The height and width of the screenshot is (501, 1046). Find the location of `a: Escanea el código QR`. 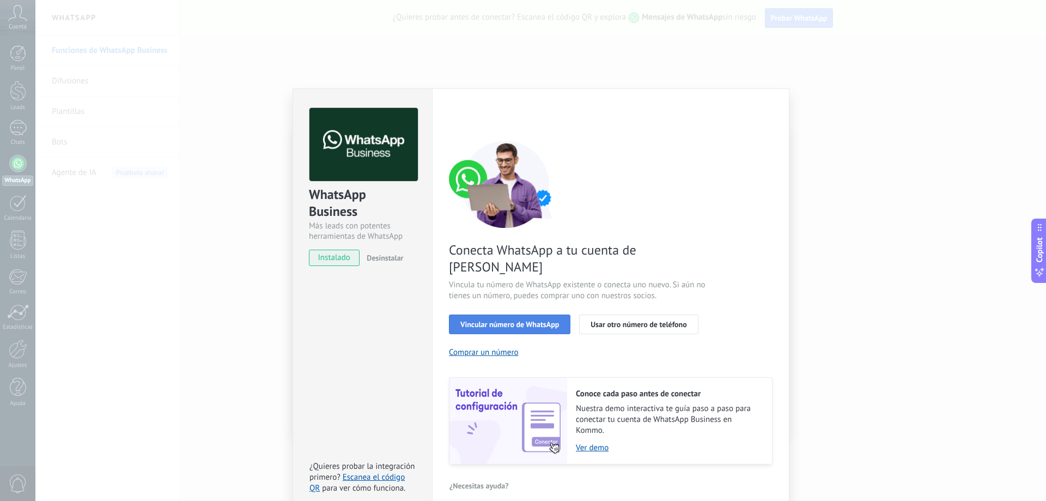

a: Escanea el código QR is located at coordinates (357, 482).